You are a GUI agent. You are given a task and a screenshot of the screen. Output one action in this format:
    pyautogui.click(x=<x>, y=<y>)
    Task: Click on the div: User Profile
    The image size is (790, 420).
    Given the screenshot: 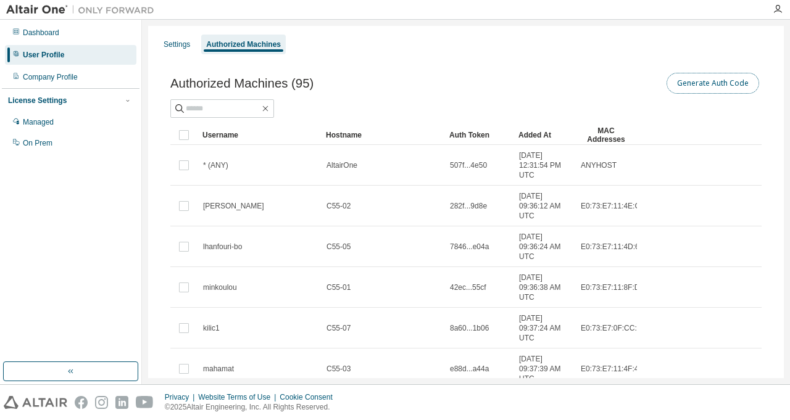 What is the action you would take?
    pyautogui.click(x=43, y=55)
    